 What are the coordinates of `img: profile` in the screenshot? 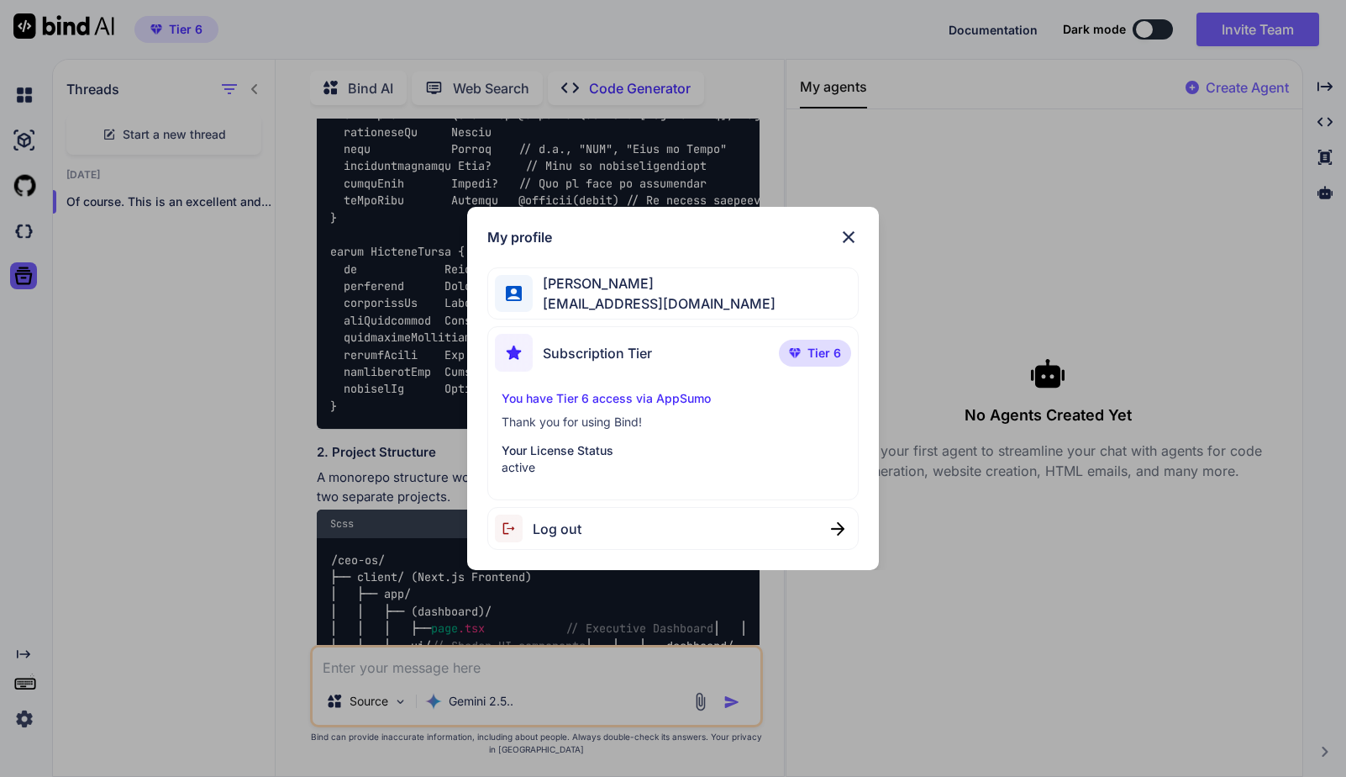 It's located at (513, 293).